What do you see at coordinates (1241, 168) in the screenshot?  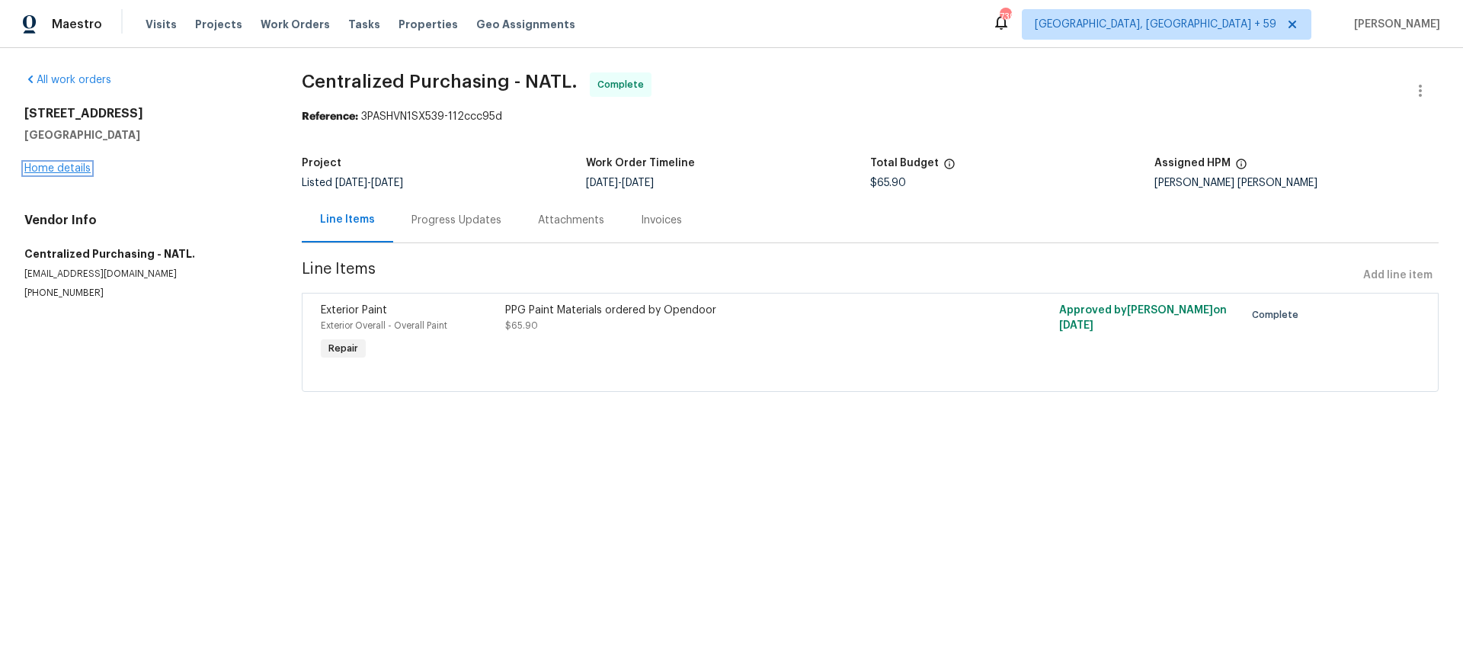 I see `span: The hpm assigned to this work order.` at bounding box center [1241, 168].